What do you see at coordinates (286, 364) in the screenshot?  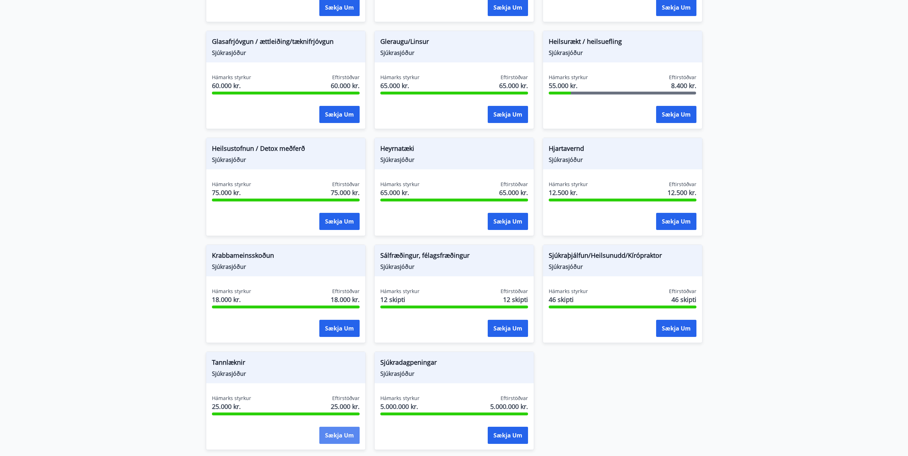 I see `span: Tannlæknir` at bounding box center [286, 364].